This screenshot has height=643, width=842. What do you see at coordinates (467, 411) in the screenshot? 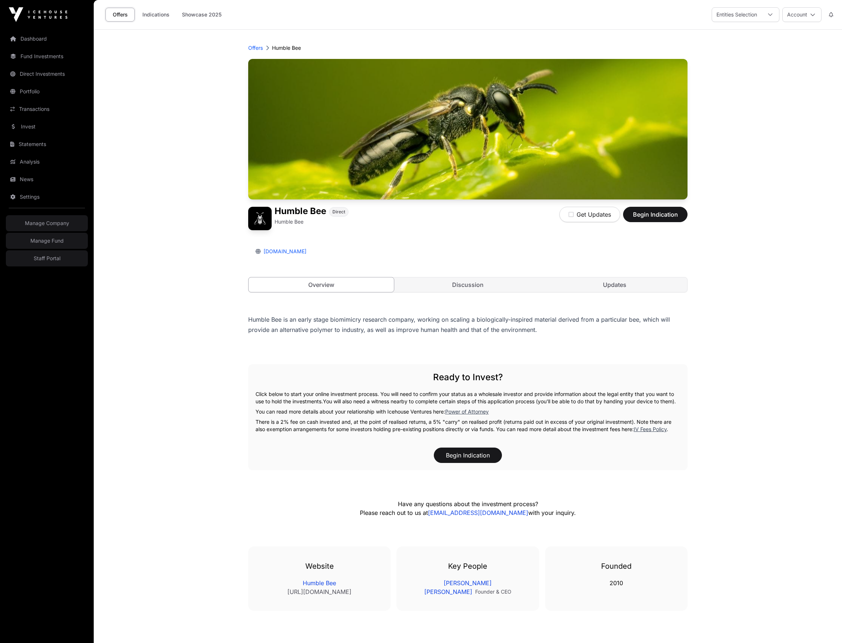
I see `a: Power of Attorney` at bounding box center [467, 411].